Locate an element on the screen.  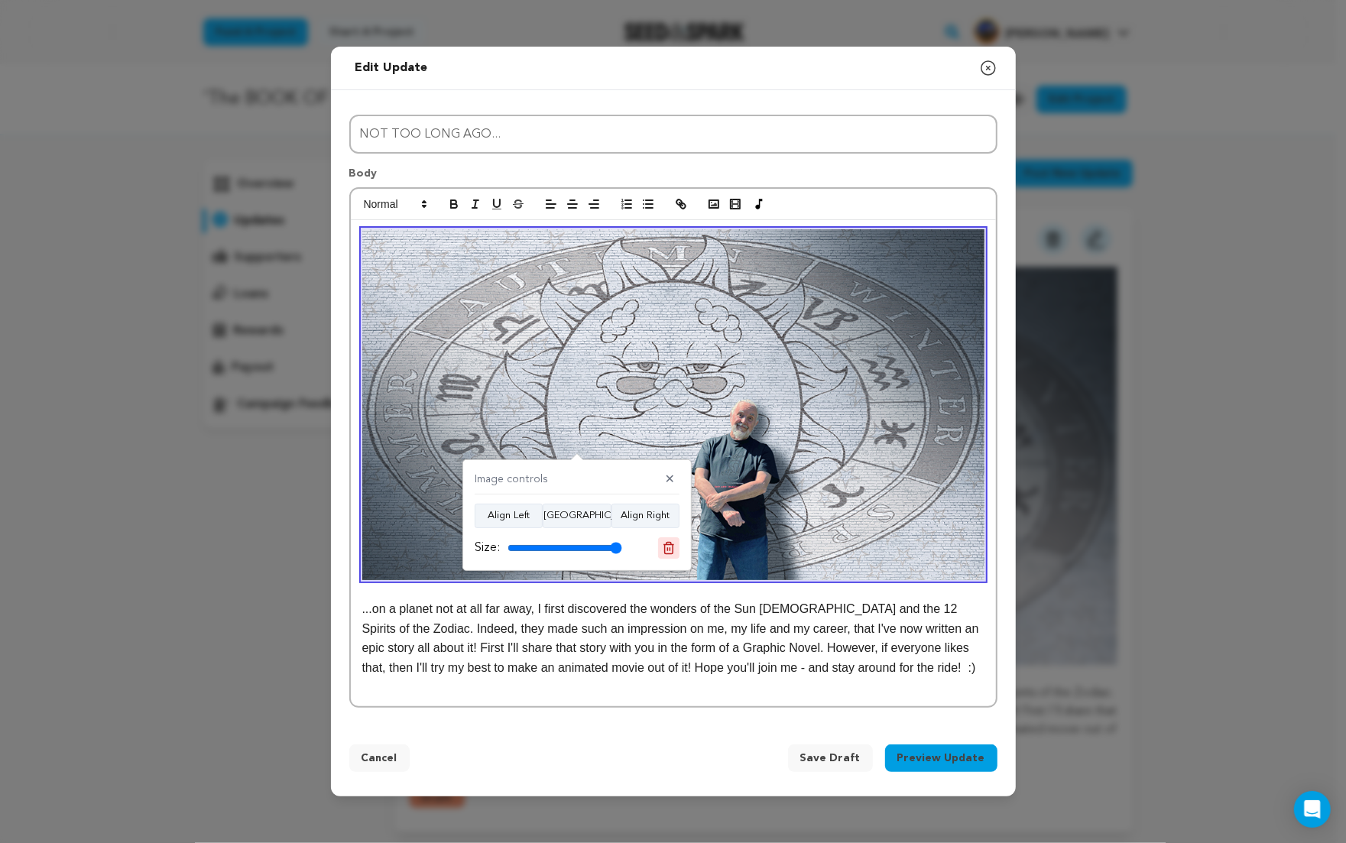
button: Align Right is located at coordinates (645, 516).